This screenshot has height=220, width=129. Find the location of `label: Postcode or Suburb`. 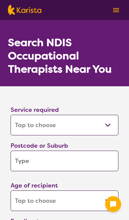

label: Postcode or Suburb is located at coordinates (39, 145).